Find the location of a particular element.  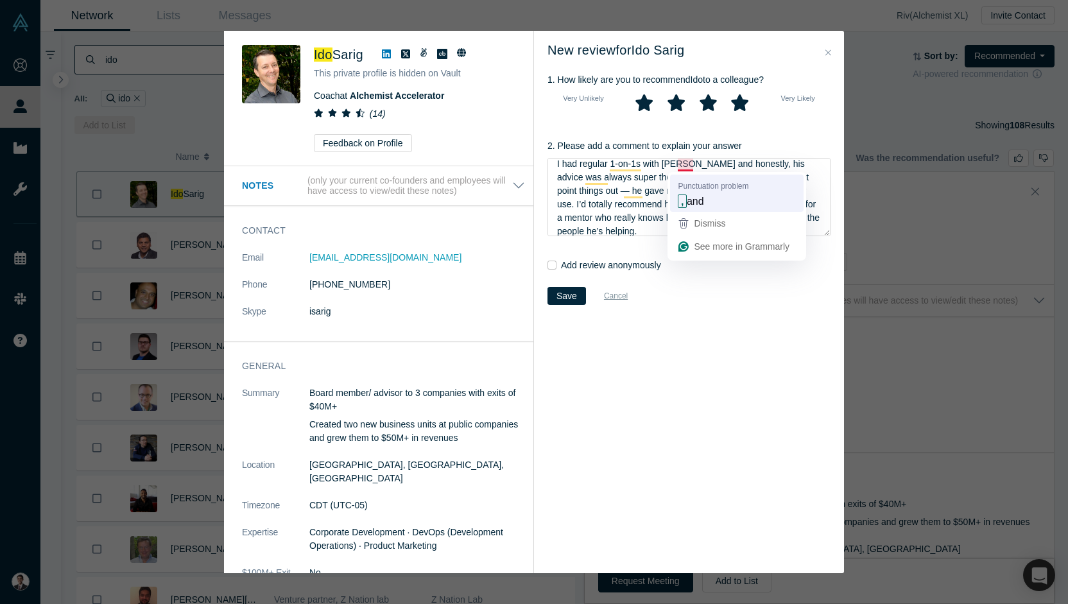

h2: New review for Ido Sarig is located at coordinates (689, 50).